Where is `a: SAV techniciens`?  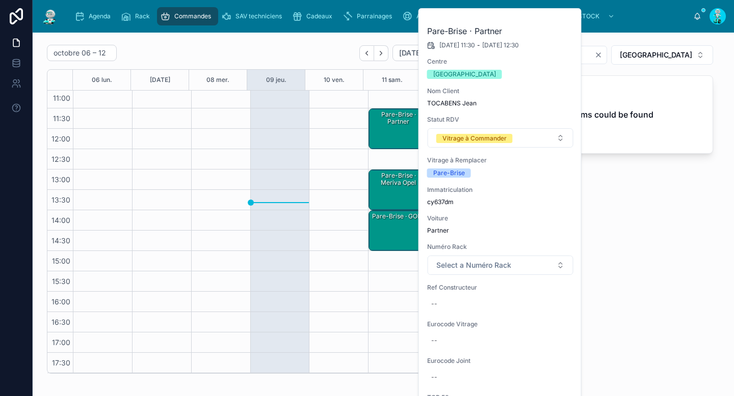
a: SAV techniciens is located at coordinates (253, 16).